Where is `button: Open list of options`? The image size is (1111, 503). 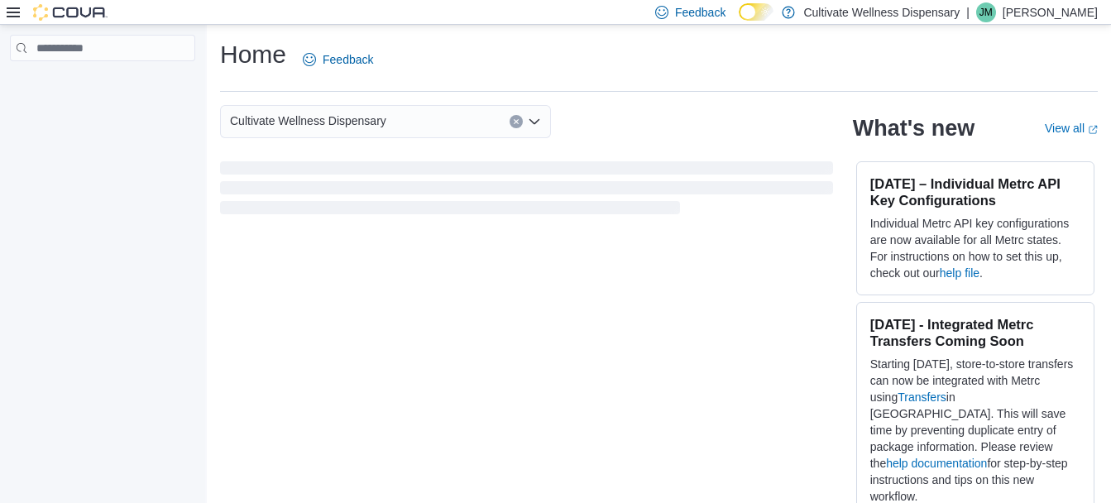
button: Open list of options is located at coordinates (535, 122).